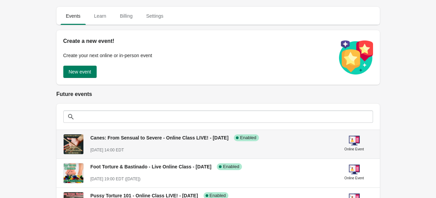  Describe the element at coordinates (126, 16) in the screenshot. I see `span: Billing` at that location.